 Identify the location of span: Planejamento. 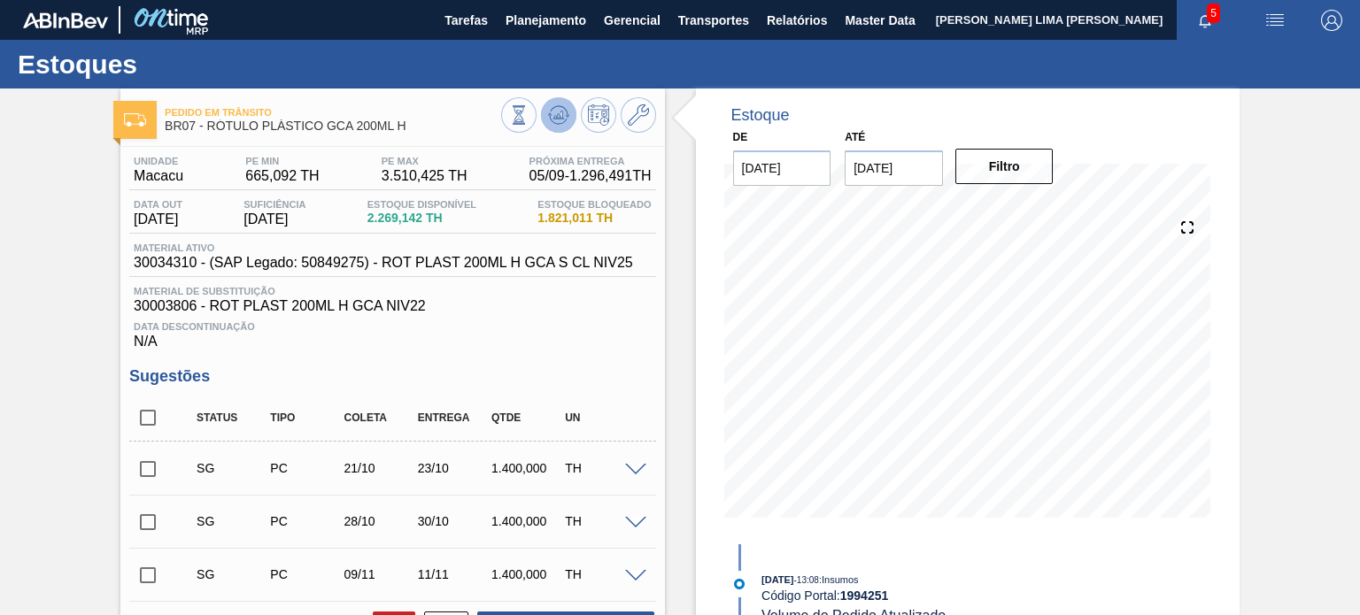
(545, 20).